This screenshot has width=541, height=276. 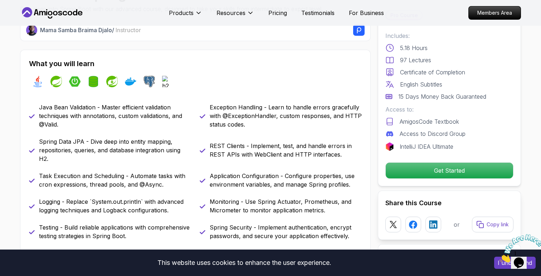 I want to click on p: Copy link, so click(x=497, y=224).